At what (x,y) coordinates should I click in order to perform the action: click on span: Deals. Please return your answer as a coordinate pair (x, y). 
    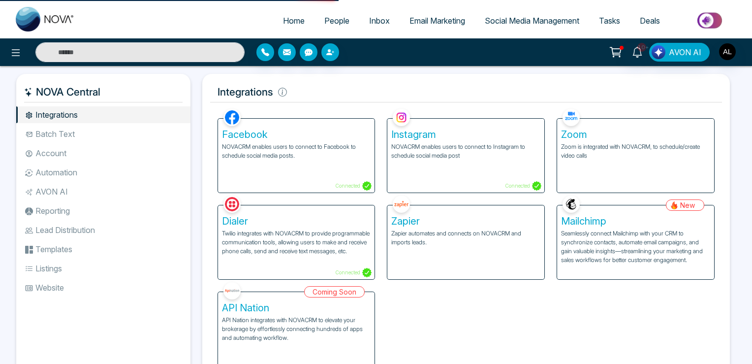
    Looking at the image, I should click on (650, 21).